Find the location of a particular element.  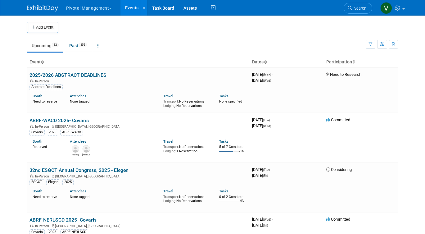

div: 5 of 7 Complete is located at coordinates (233, 147).